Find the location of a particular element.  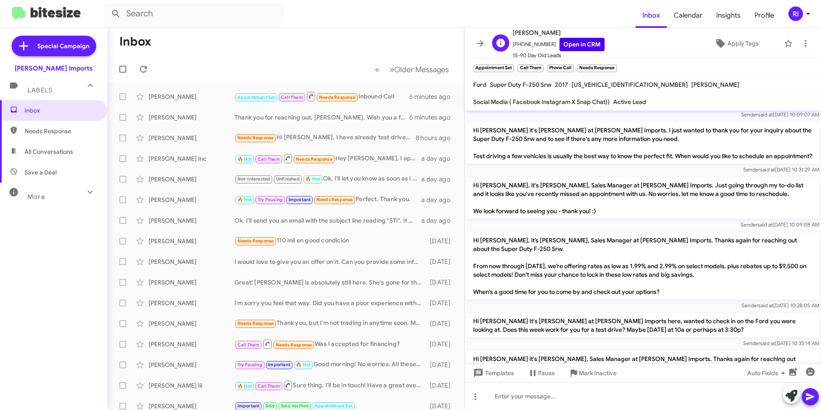

span: More is located at coordinates (36, 197).